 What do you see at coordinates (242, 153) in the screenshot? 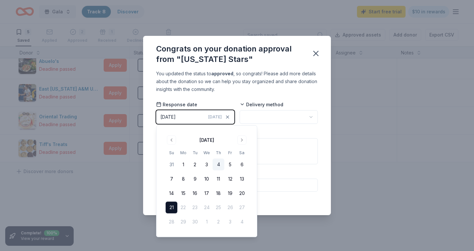
I see `th: Saturday` at bounding box center [242, 153].